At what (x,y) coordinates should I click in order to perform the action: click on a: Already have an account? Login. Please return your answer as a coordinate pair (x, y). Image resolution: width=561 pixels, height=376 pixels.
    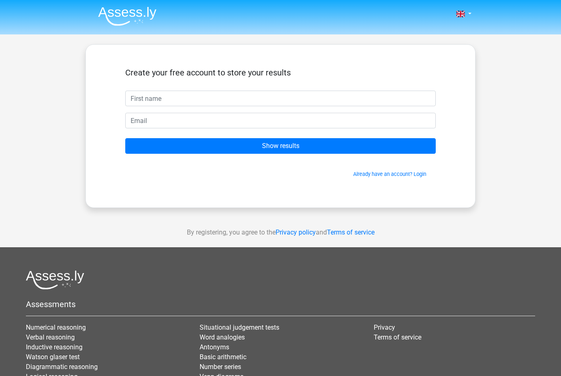
    Looking at the image, I should click on (390, 174).